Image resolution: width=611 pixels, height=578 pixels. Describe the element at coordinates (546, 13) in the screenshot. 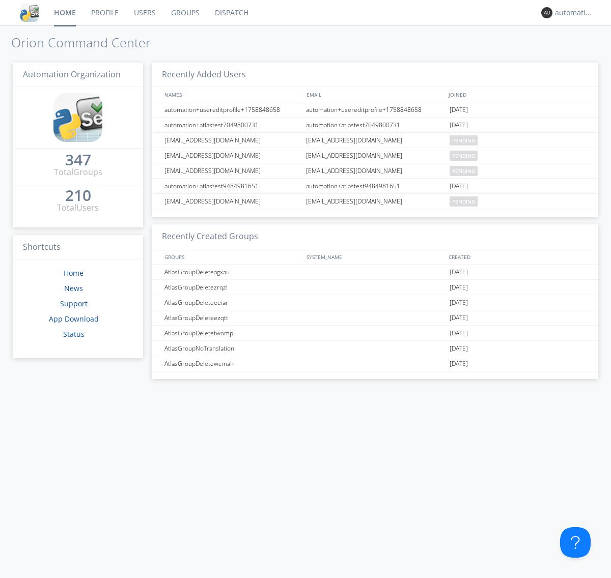

I see `img: 373638.png` at that location.